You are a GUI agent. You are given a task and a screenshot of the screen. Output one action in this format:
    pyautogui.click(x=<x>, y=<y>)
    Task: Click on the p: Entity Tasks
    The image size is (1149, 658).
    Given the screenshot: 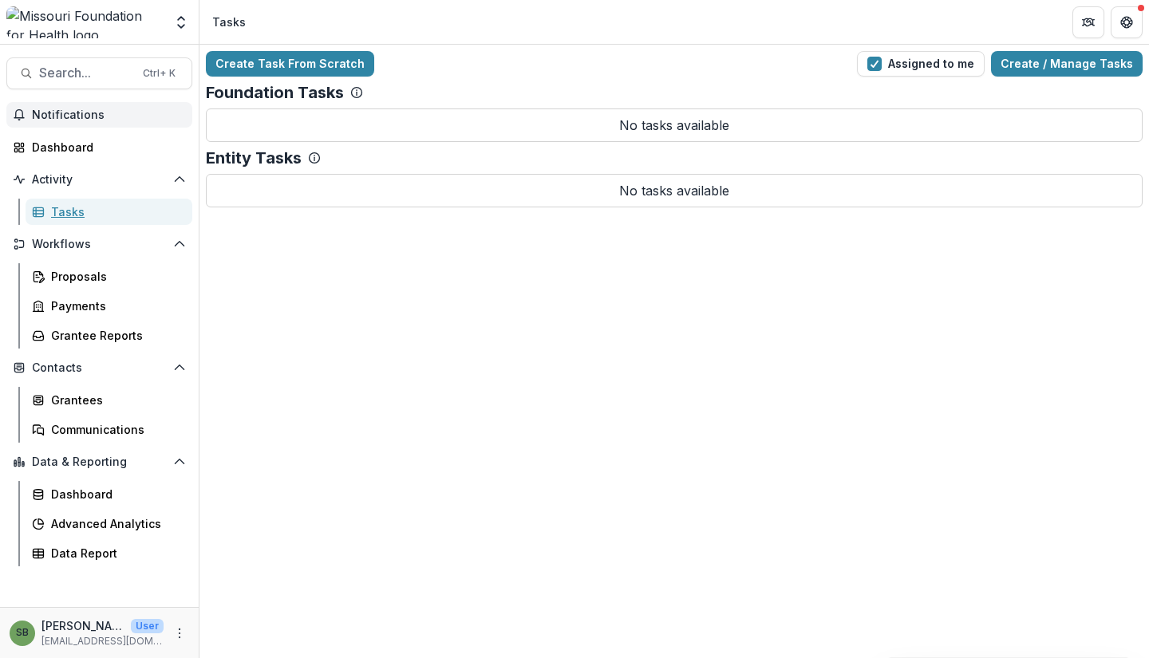 What is the action you would take?
    pyautogui.click(x=254, y=158)
    